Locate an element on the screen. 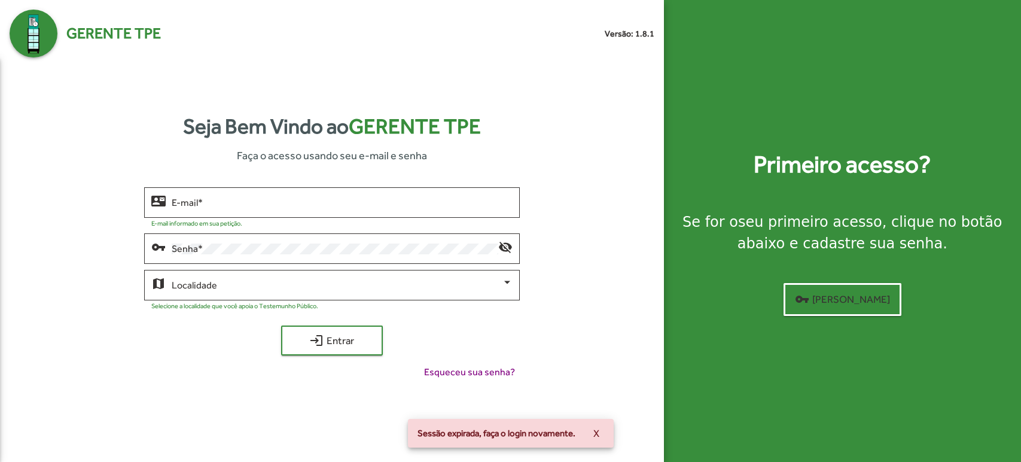 The height and width of the screenshot is (462, 1021). strong: seu primeiro acesso is located at coordinates (810, 222).